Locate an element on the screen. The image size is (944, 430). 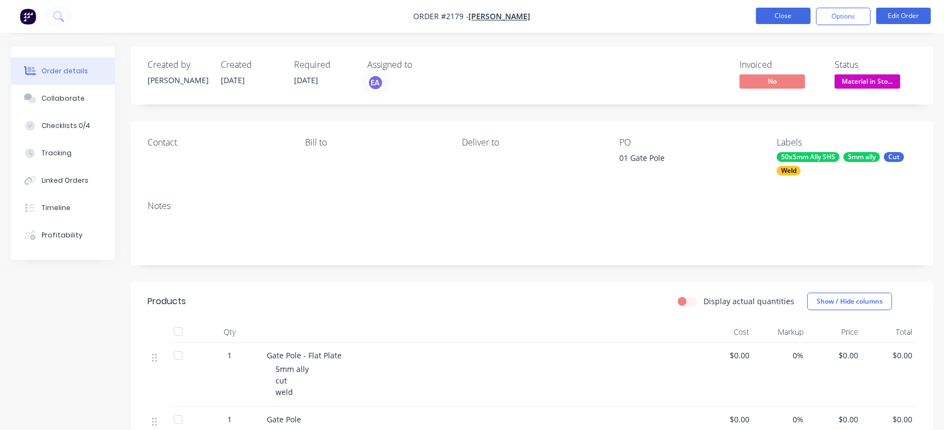
div: Cost is located at coordinates (726, 332).